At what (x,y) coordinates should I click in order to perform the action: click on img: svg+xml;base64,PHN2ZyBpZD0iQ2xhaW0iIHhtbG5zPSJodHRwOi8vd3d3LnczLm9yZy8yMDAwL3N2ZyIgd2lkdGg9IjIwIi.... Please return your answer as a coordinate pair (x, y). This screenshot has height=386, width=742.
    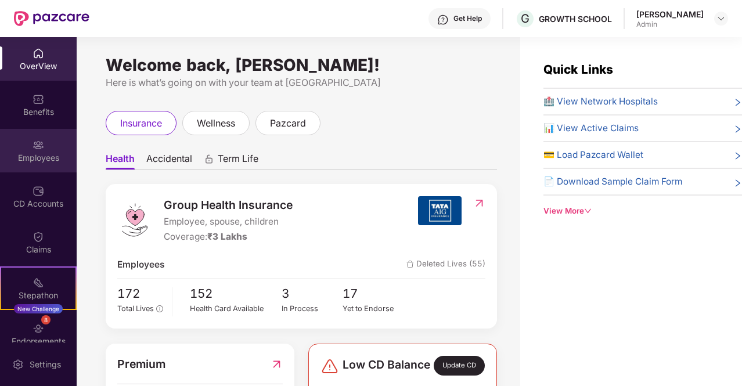
    Looking at the image, I should click on (38, 237).